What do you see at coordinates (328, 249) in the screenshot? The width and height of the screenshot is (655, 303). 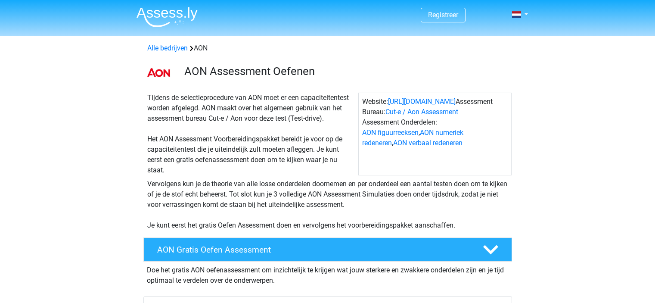 I see `a: AON Gratis Oefen Assessment` at bounding box center [328, 249].